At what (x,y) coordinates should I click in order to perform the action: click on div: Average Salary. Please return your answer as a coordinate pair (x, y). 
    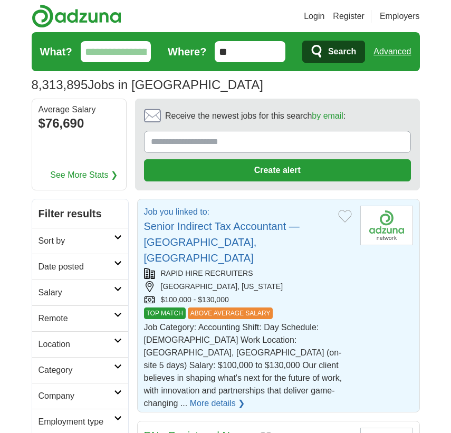
    Looking at the image, I should click on (79, 110).